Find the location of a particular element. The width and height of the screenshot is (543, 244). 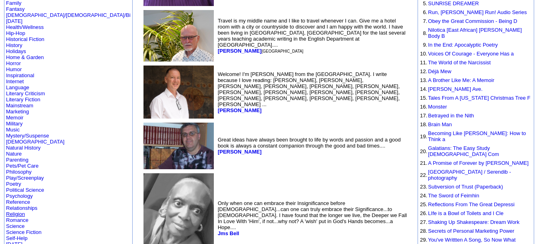

a: Home & Garden is located at coordinates (25, 57).